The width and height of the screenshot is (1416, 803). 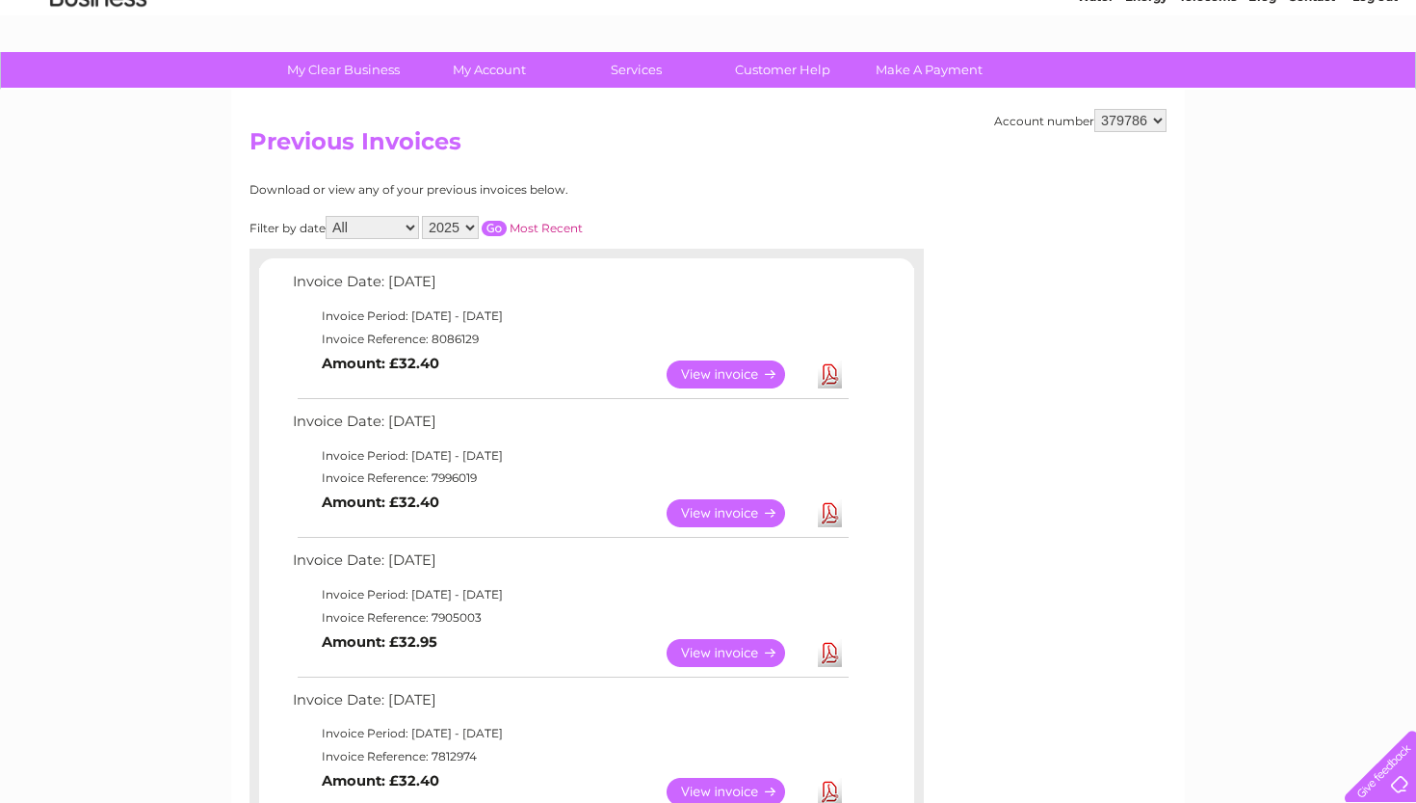 I want to click on td: Invoice Reference: 7996019, so click(x=569, y=478).